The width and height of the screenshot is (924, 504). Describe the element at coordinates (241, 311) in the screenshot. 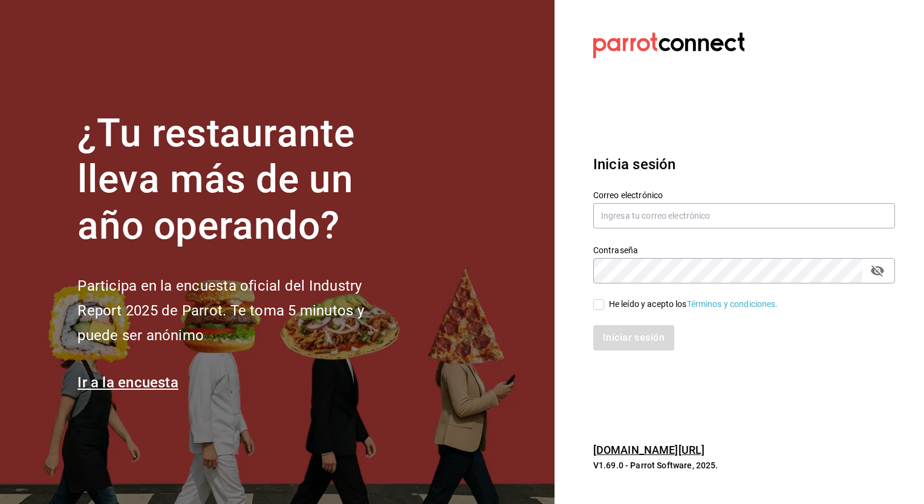

I see `h2: Participa en la encuesta oficial del Industry Report 2025 de Parrot. Te toma 5 minutos y puede se...` at that location.